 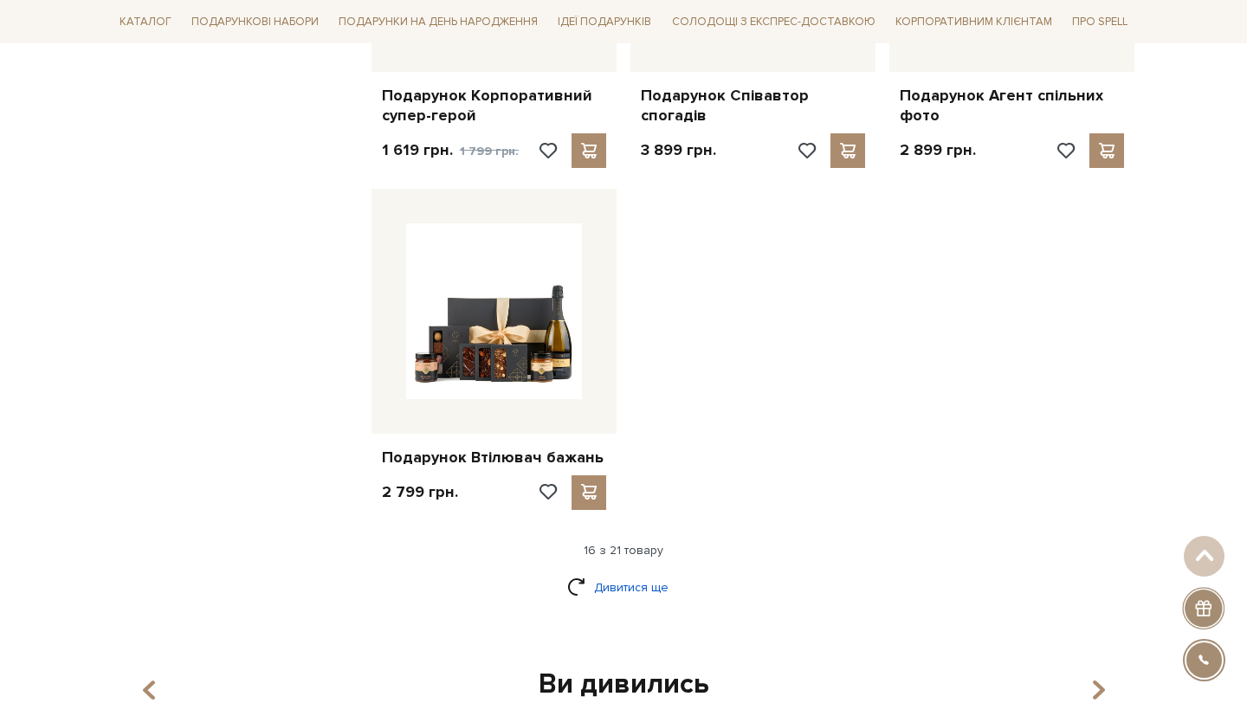 I want to click on p: 2 799 грн., so click(x=420, y=492).